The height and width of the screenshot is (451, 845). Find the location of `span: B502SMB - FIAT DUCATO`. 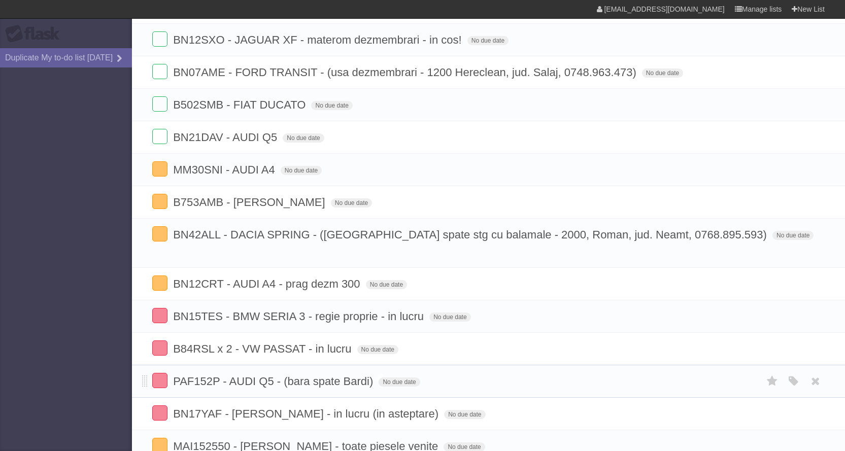

span: B502SMB - FIAT DUCATO is located at coordinates (241, 105).